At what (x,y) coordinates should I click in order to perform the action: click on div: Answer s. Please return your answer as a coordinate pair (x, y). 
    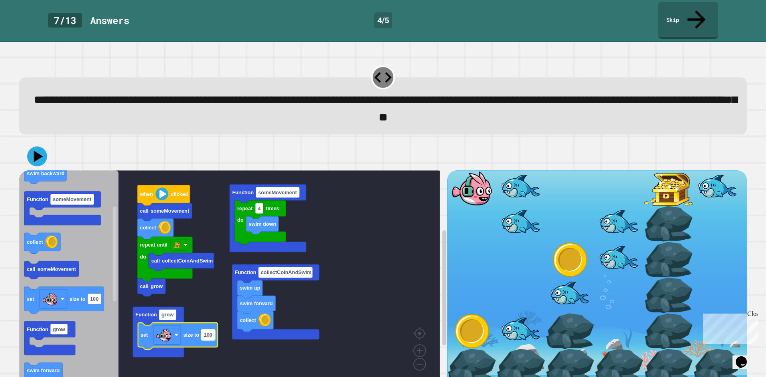
    Looking at the image, I should click on (110, 20).